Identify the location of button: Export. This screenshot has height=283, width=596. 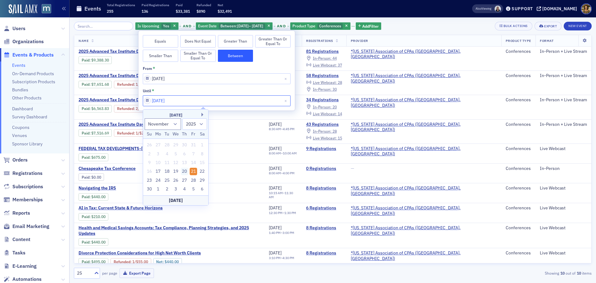
(548, 26).